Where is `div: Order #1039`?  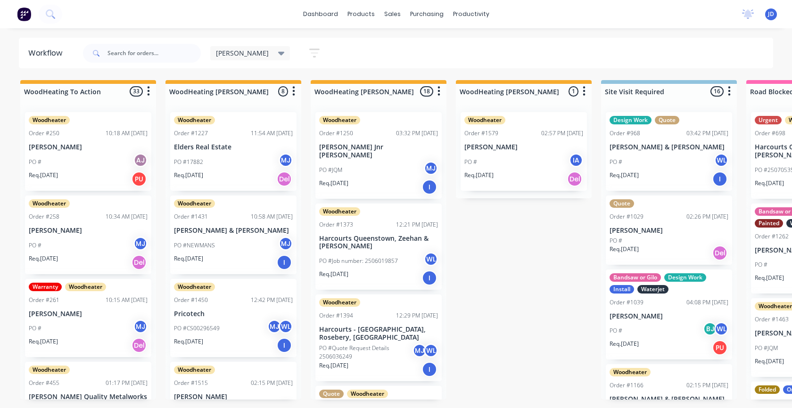 div: Order #1039 is located at coordinates (626, 303).